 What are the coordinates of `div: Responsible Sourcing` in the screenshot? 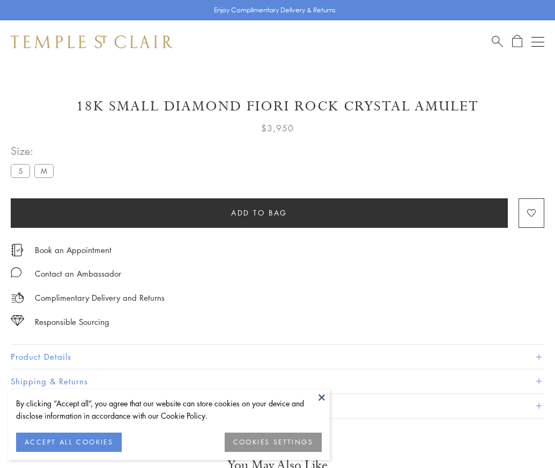 It's located at (72, 322).